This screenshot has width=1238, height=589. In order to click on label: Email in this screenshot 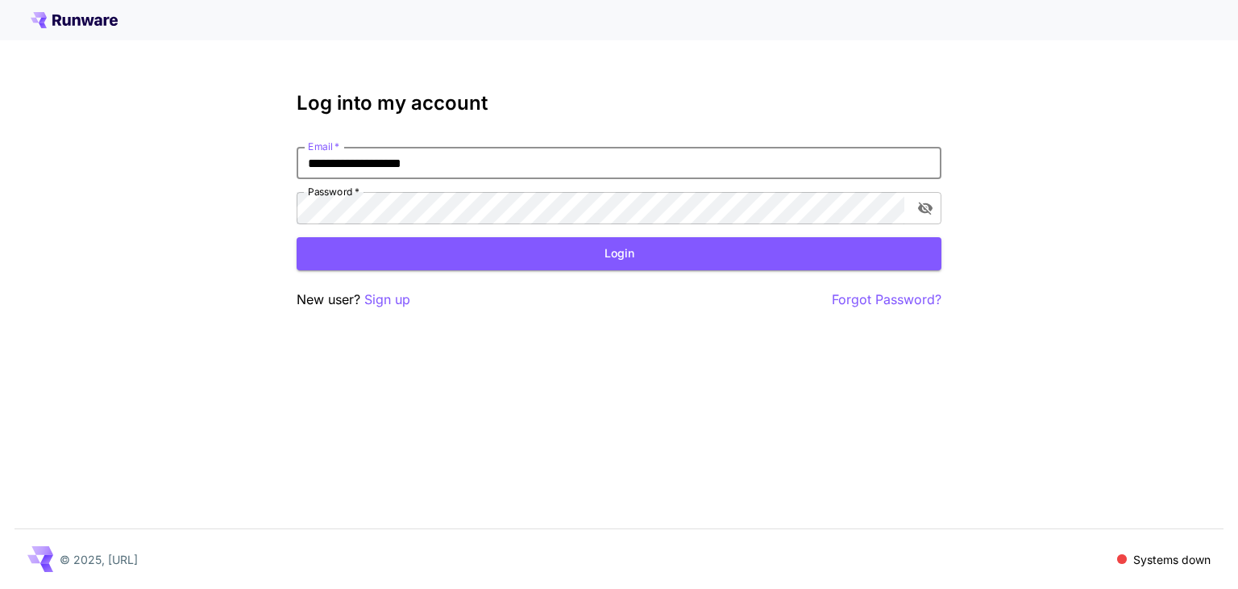, I will do `click(323, 146)`.